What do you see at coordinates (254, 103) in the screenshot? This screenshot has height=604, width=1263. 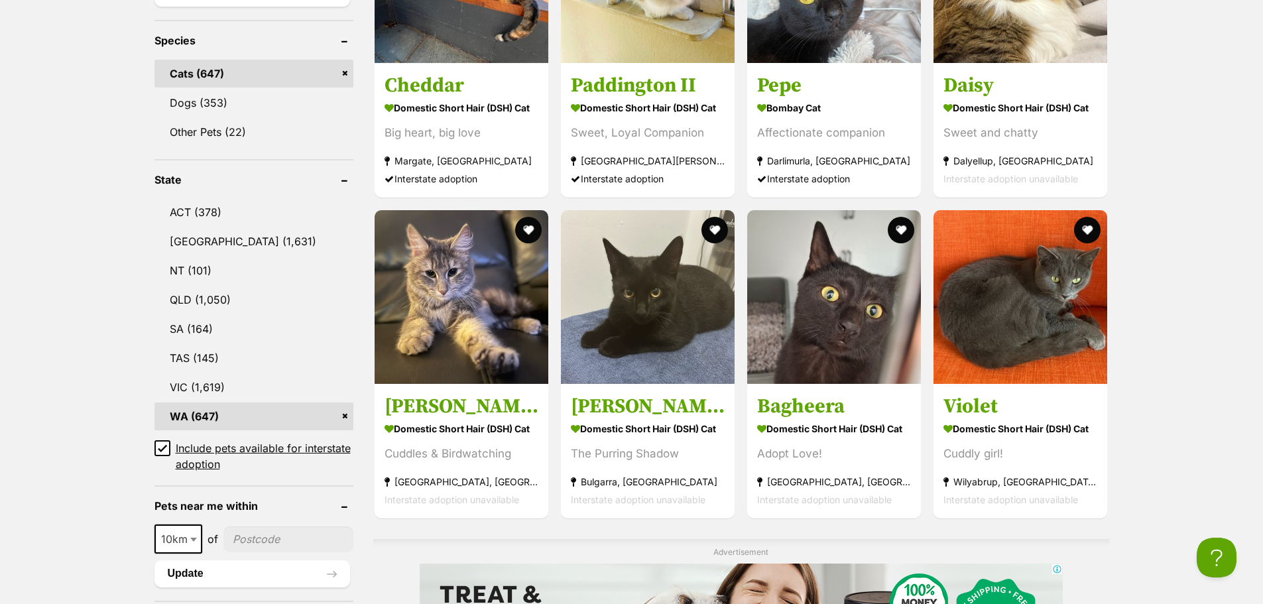 I see `a: Dogs (353)` at bounding box center [254, 103].